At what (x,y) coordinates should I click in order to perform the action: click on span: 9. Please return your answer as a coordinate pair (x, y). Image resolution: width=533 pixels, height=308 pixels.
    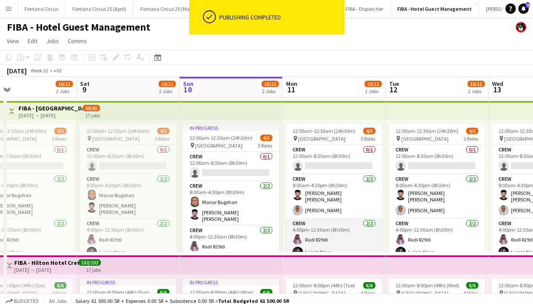
    Looking at the image, I should click on (84, 89).